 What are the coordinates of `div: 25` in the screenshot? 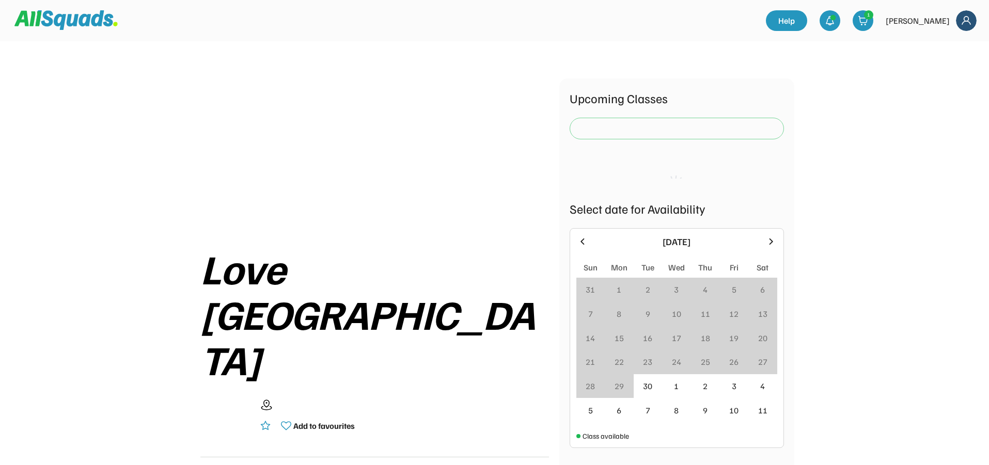 It's located at (706, 362).